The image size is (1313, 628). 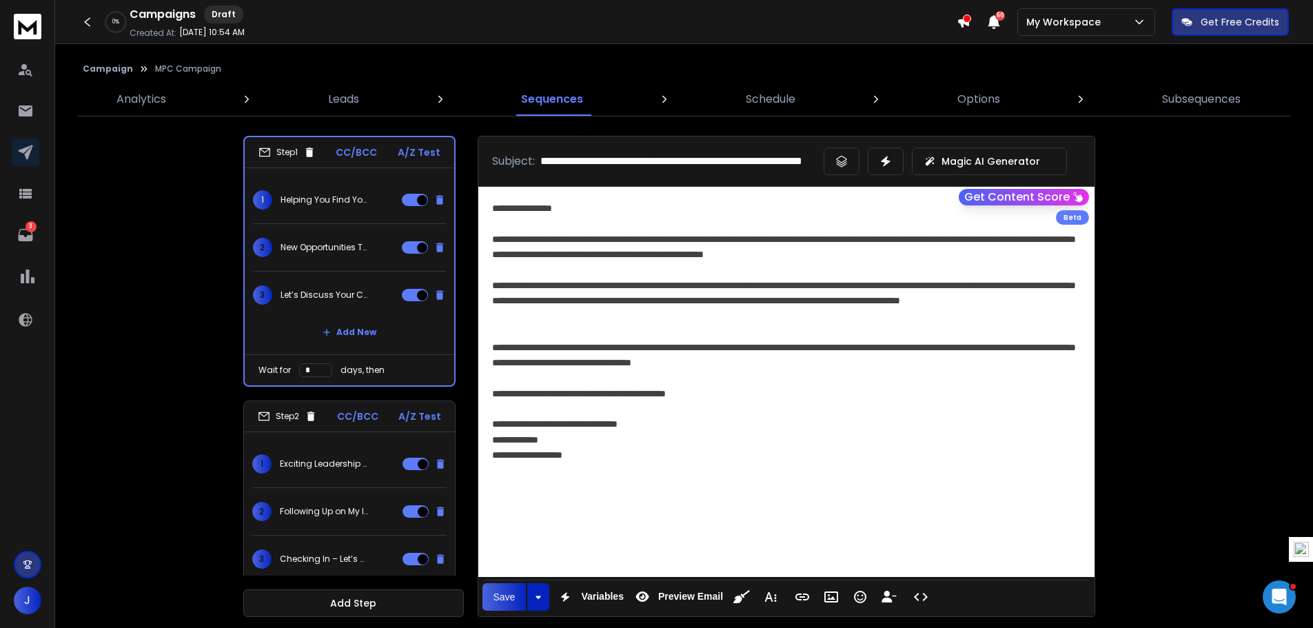 I want to click on a: Subsequences, so click(x=1202, y=99).